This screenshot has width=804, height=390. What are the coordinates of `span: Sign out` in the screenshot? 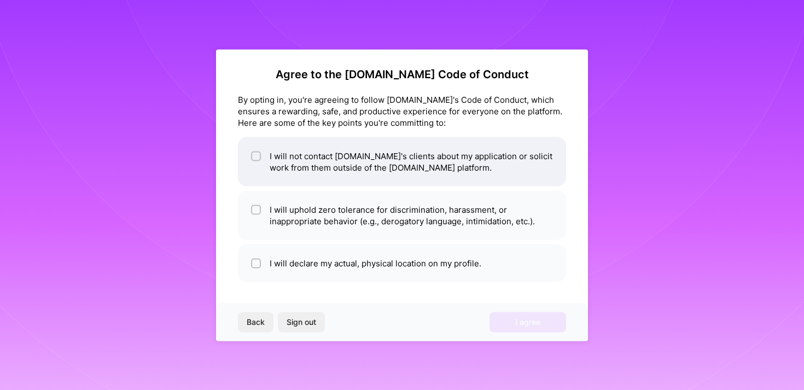 It's located at (301, 322).